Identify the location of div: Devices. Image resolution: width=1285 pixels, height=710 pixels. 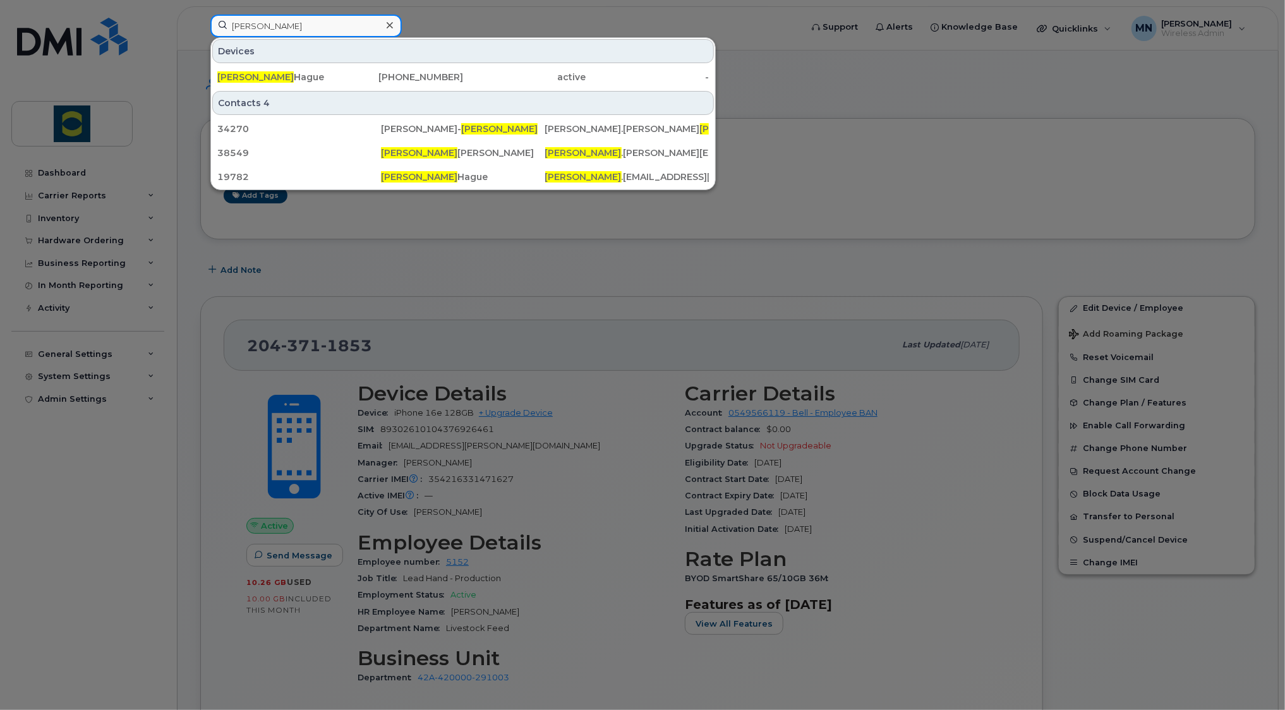
(463, 51).